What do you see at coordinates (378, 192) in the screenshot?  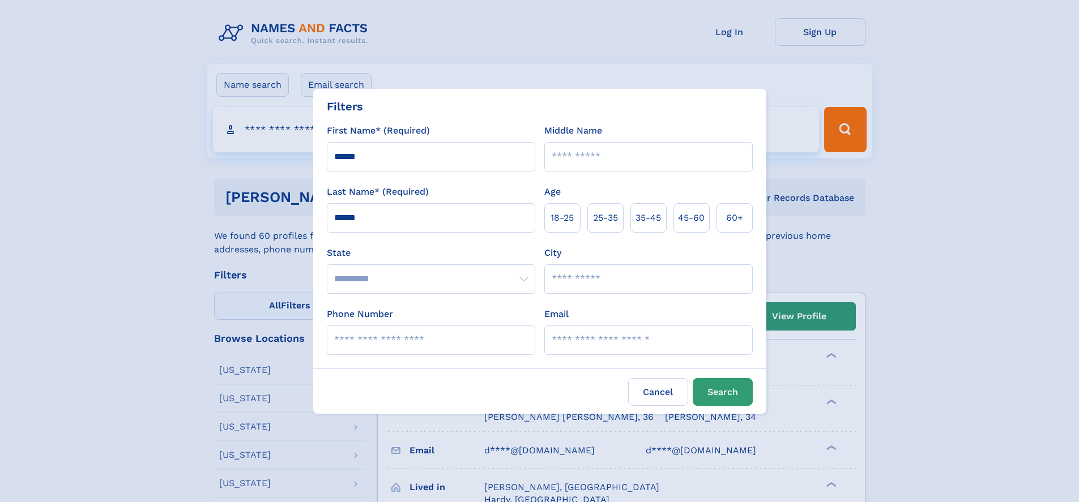 I see `label: Last Name* (Required)` at bounding box center [378, 192].